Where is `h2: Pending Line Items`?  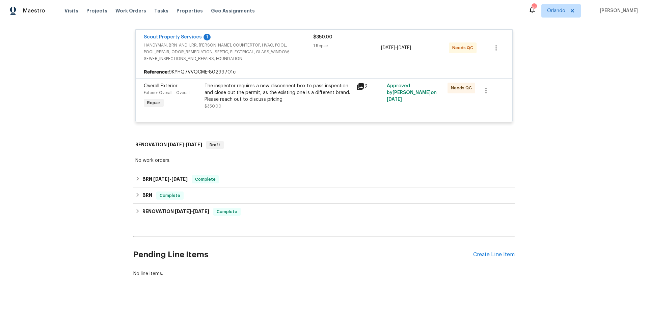 h2: Pending Line Items is located at coordinates (303, 255).